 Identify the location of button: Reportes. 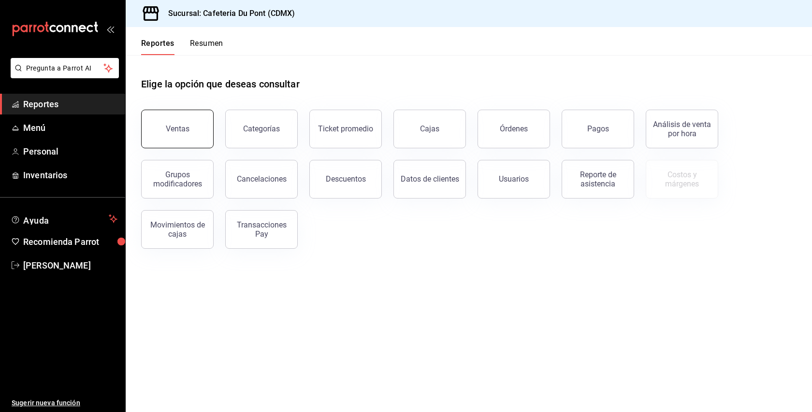
(158, 47).